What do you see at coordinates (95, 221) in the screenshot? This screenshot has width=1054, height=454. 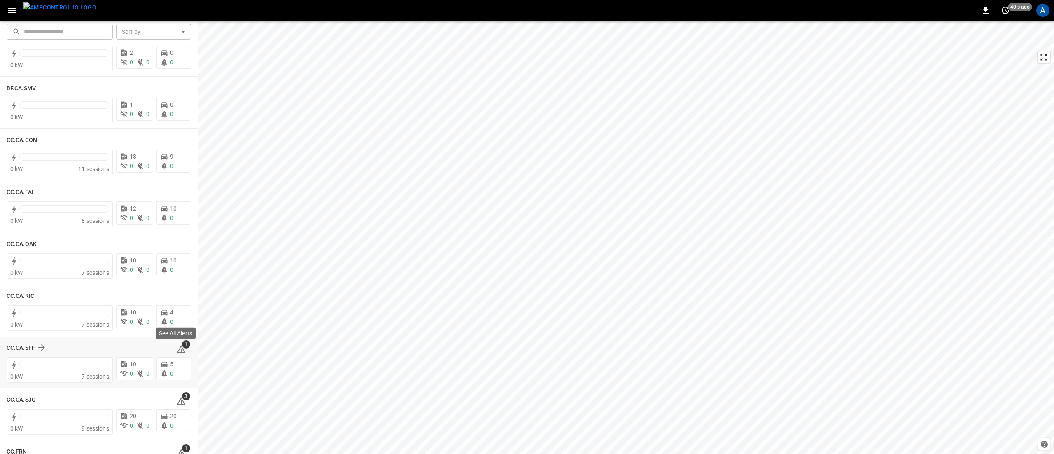 I see `span: 8 sessions` at bounding box center [95, 221].